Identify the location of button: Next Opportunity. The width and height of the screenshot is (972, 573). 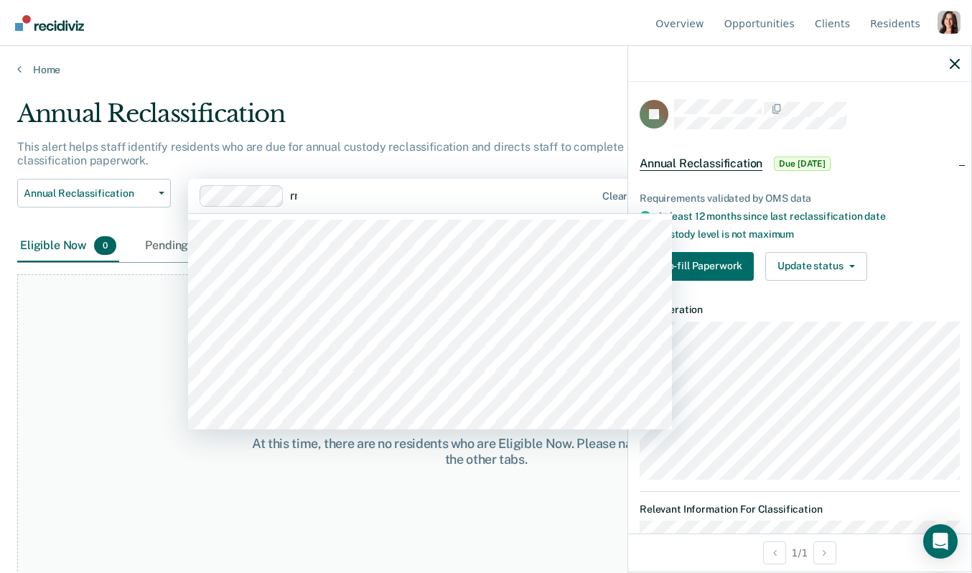
(825, 553).